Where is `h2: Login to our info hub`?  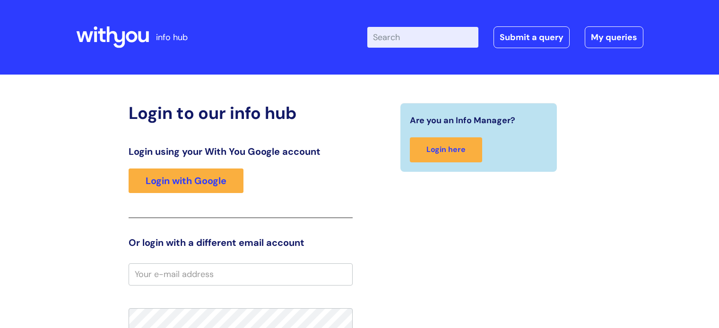
h2: Login to our info hub is located at coordinates (241, 113).